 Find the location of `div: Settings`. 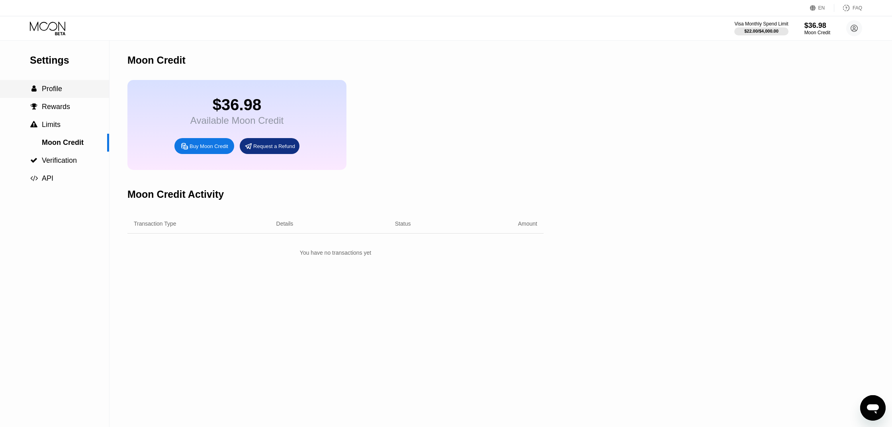

div: Settings is located at coordinates (69, 60).